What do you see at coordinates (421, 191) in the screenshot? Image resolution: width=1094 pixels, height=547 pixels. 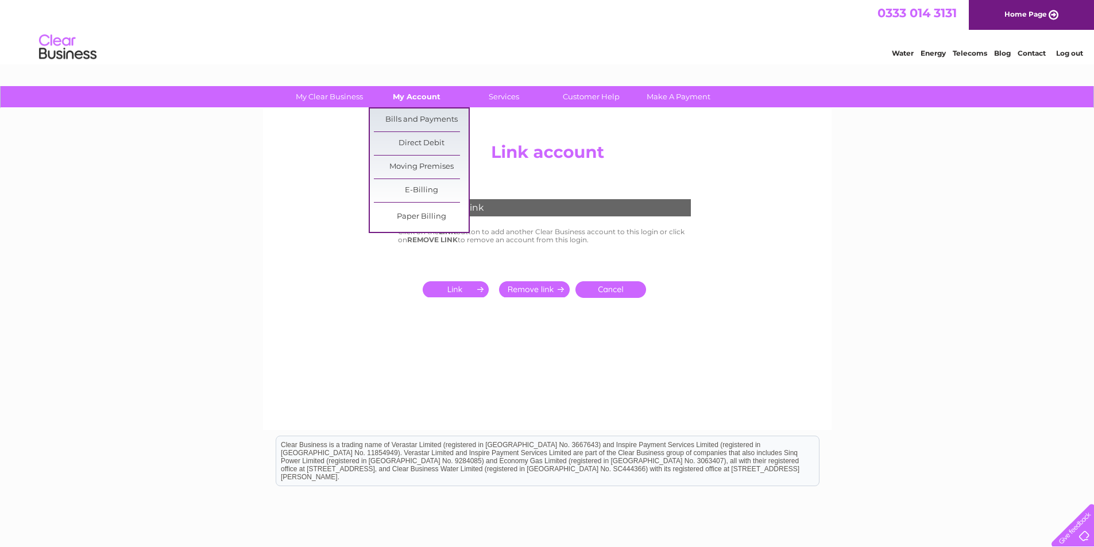 I see `a: E-Billing` at bounding box center [421, 191].